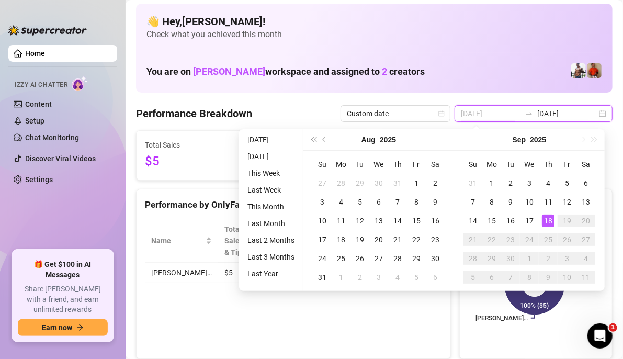 This screenshot has height=359, width=623. I want to click on button: Choose a year, so click(538, 140).